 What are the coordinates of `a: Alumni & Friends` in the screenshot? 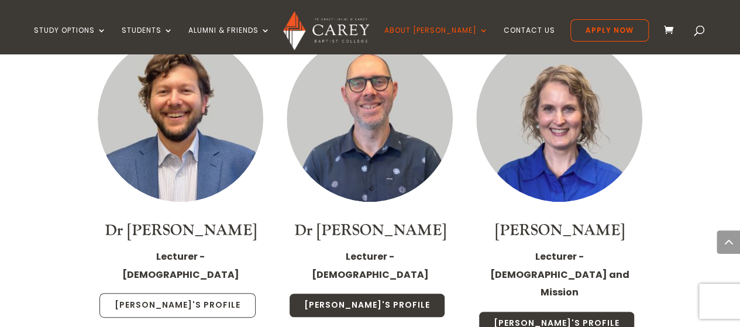 It's located at (229, 40).